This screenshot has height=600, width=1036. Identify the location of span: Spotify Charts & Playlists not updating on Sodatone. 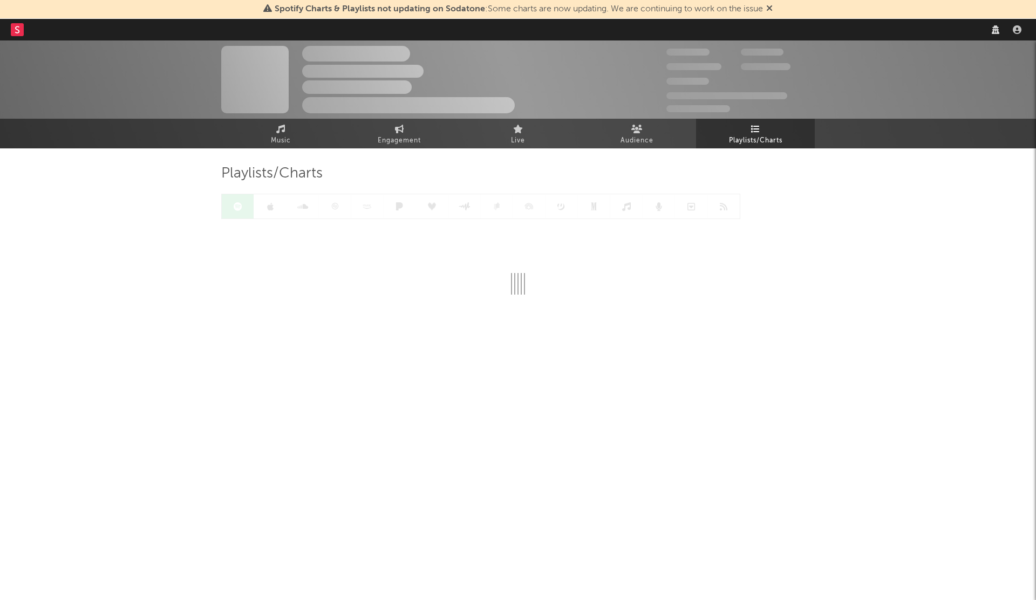
(380, 9).